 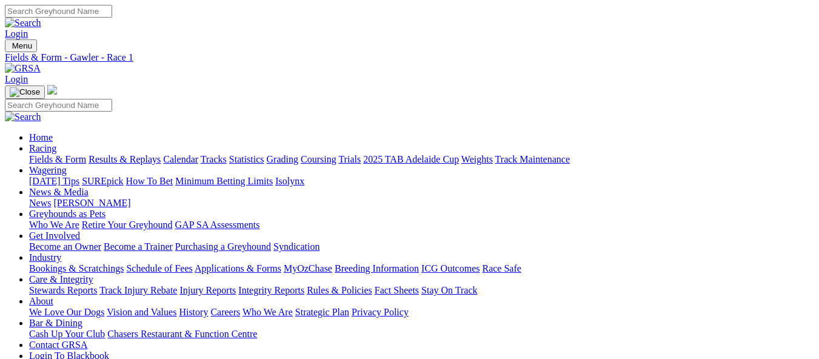 I want to click on a: Statistics, so click(x=247, y=159).